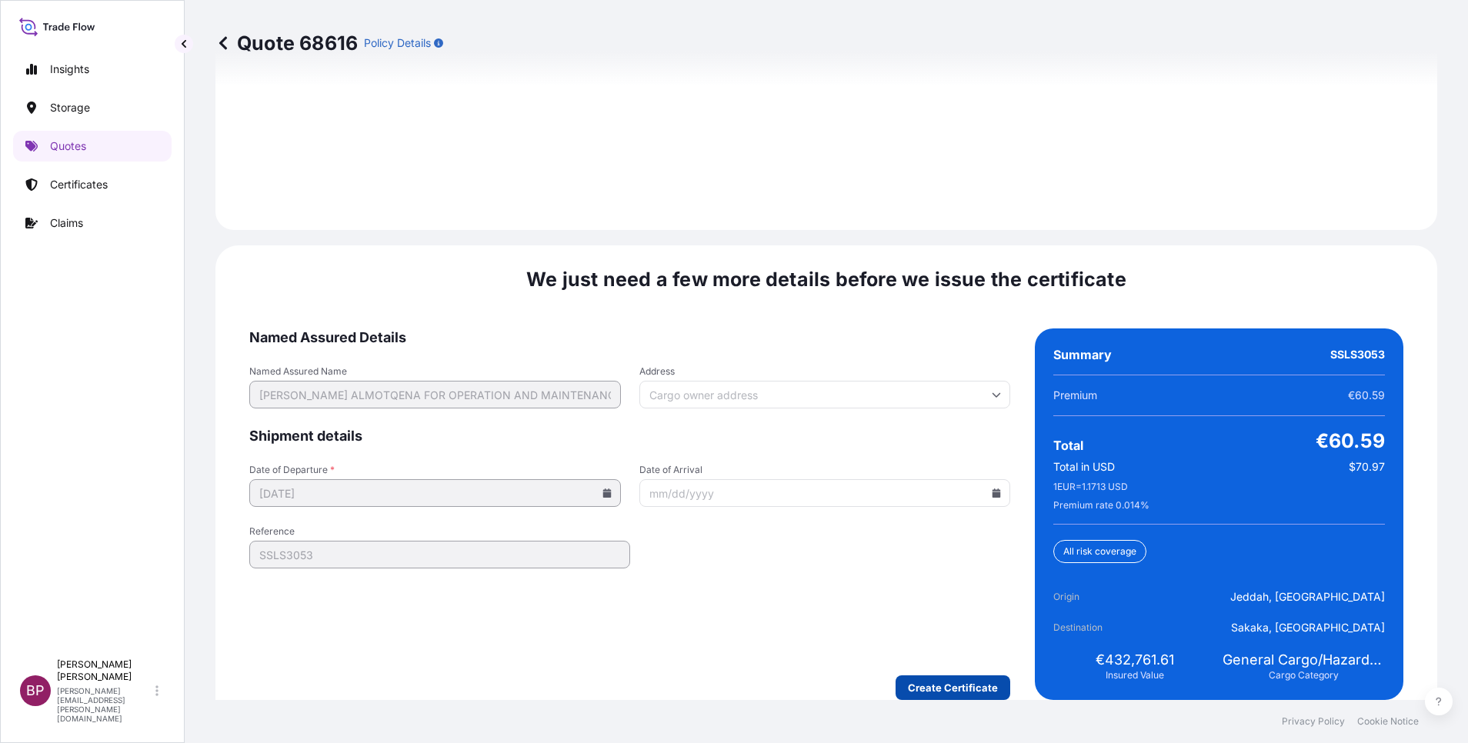 Image resolution: width=1468 pixels, height=743 pixels. I want to click on a: Quotes, so click(92, 146).